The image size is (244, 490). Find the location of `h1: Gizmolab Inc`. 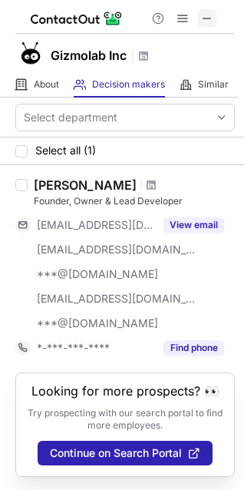

h1: Gizmolab Inc is located at coordinates (88, 55).